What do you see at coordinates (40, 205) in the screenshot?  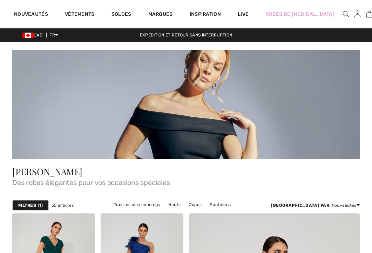 I see `span: 1` at bounding box center [40, 205].